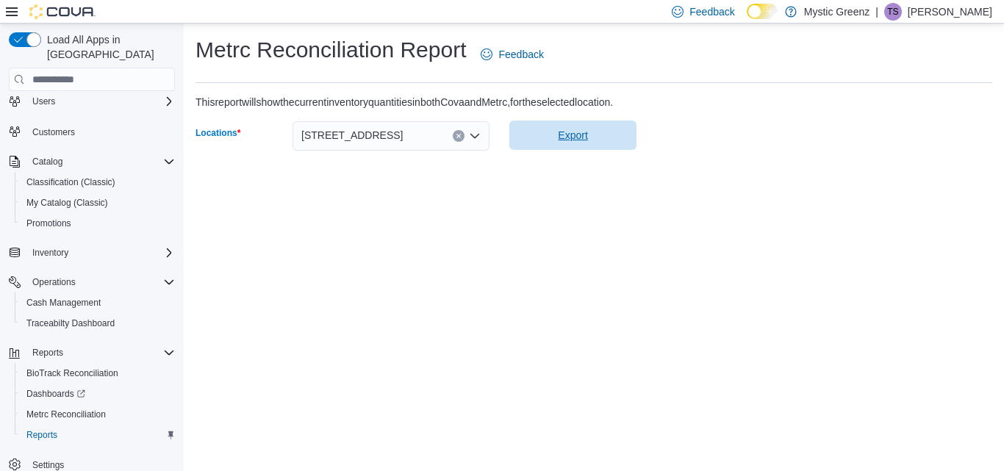 This screenshot has height=471, width=1004. Describe the element at coordinates (747, 19) in the screenshot. I see `span: Dark Mode` at that location.